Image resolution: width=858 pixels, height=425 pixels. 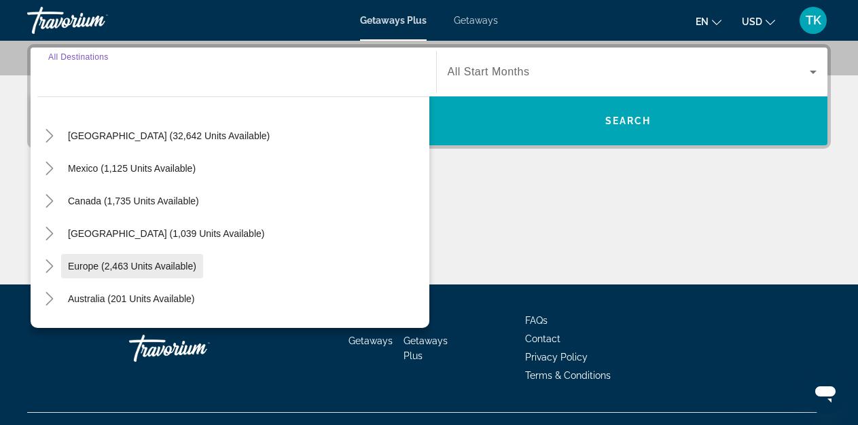 What do you see at coordinates (542, 339) in the screenshot?
I see `a: Contact` at bounding box center [542, 339].